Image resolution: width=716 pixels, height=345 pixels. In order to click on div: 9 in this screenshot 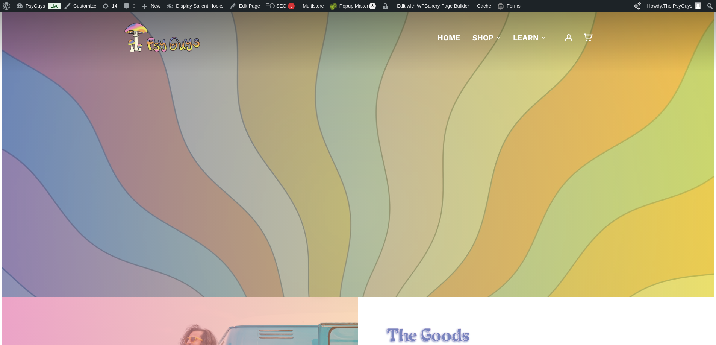, I will do `click(291, 6)`.